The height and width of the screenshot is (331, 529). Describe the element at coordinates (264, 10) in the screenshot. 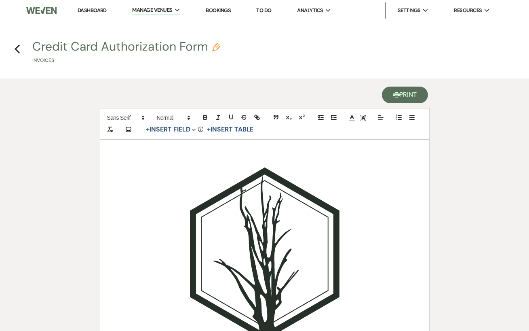

I see `a: To Do` at that location.